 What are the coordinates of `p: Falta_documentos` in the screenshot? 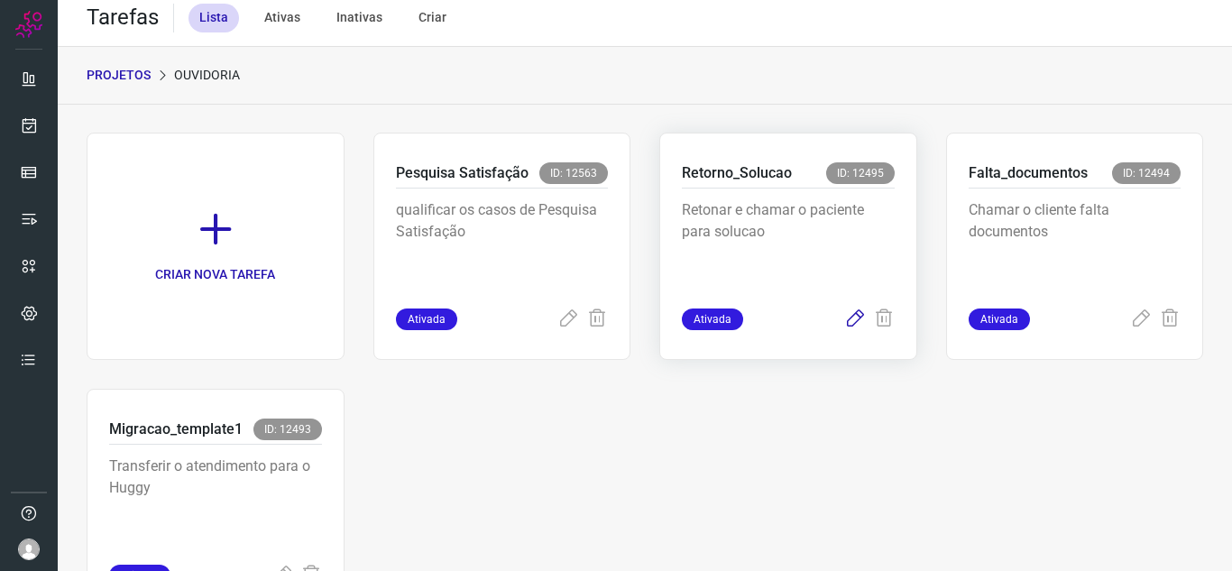 It's located at (1028, 173).